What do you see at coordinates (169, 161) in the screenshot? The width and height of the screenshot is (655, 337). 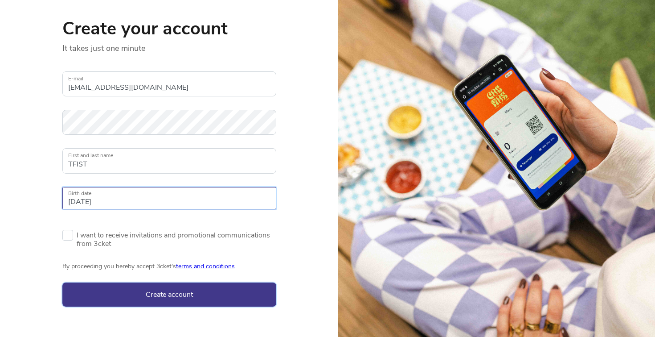 I see `input: First and last name` at bounding box center [169, 161].